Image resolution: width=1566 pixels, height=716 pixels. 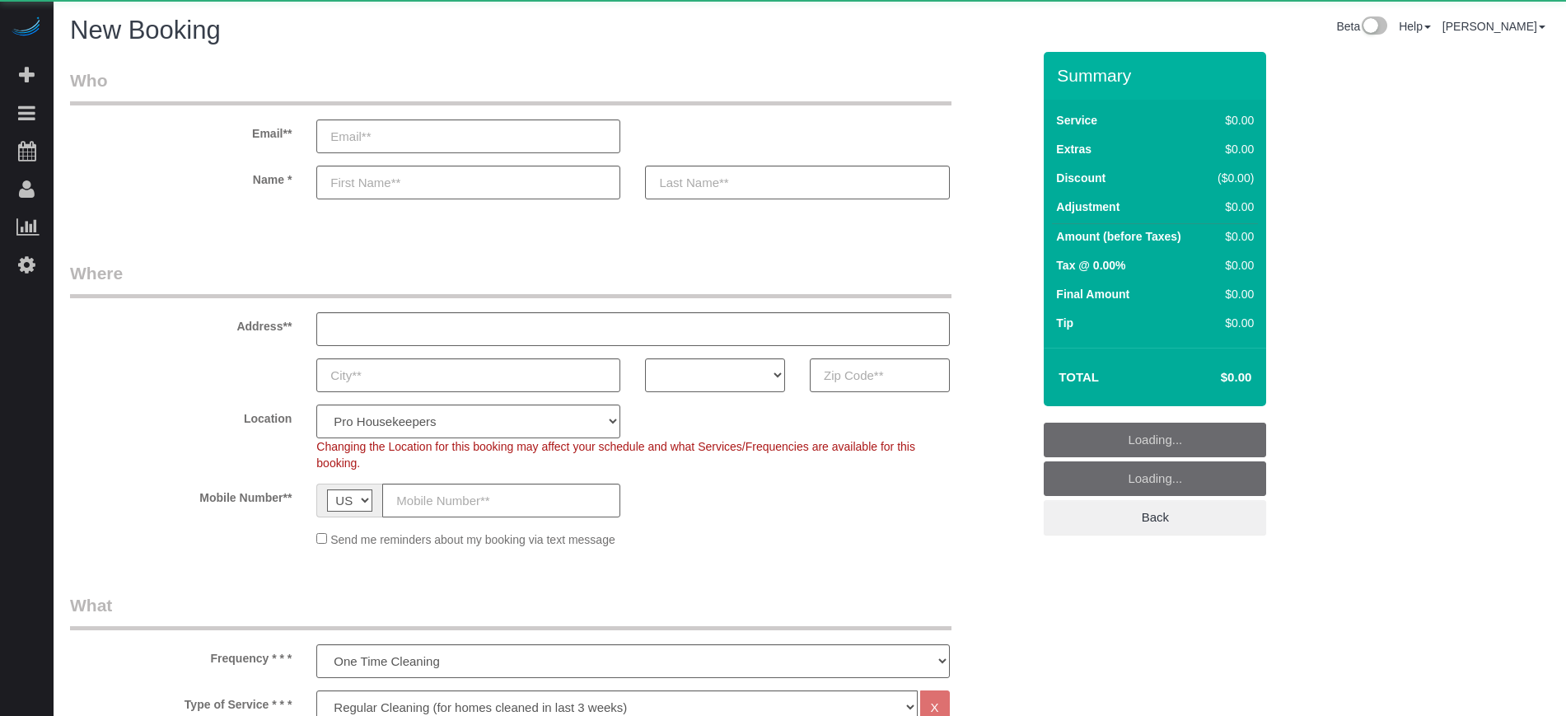 What do you see at coordinates (1157, 75) in the screenshot?
I see `h3: Summary` at bounding box center [1157, 75].